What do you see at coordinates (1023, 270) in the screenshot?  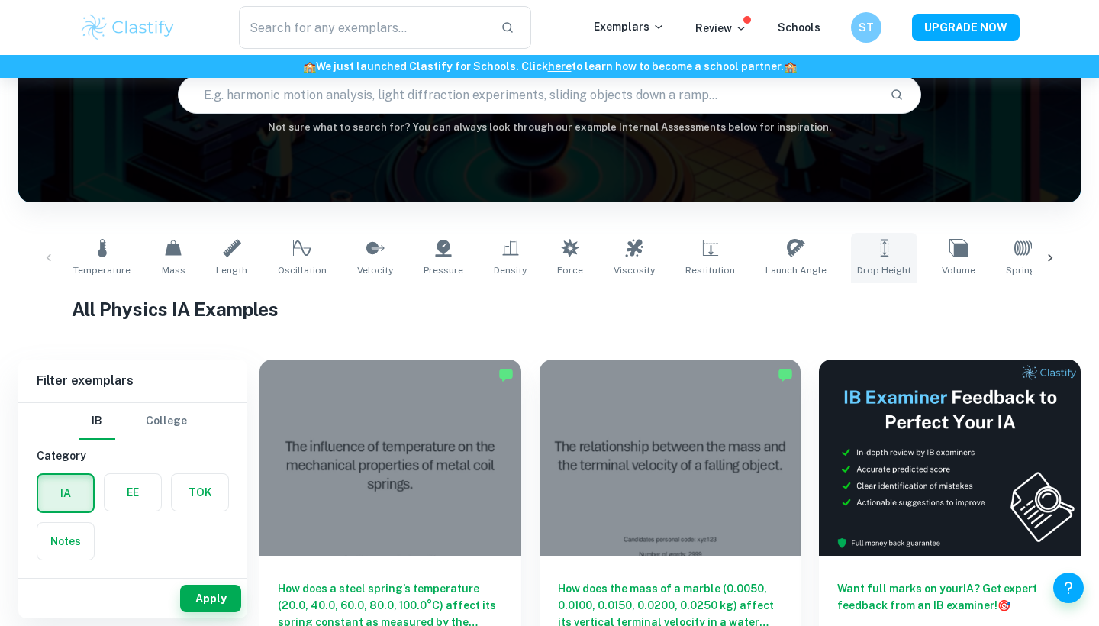 I see `span: Springs` at bounding box center [1023, 270].